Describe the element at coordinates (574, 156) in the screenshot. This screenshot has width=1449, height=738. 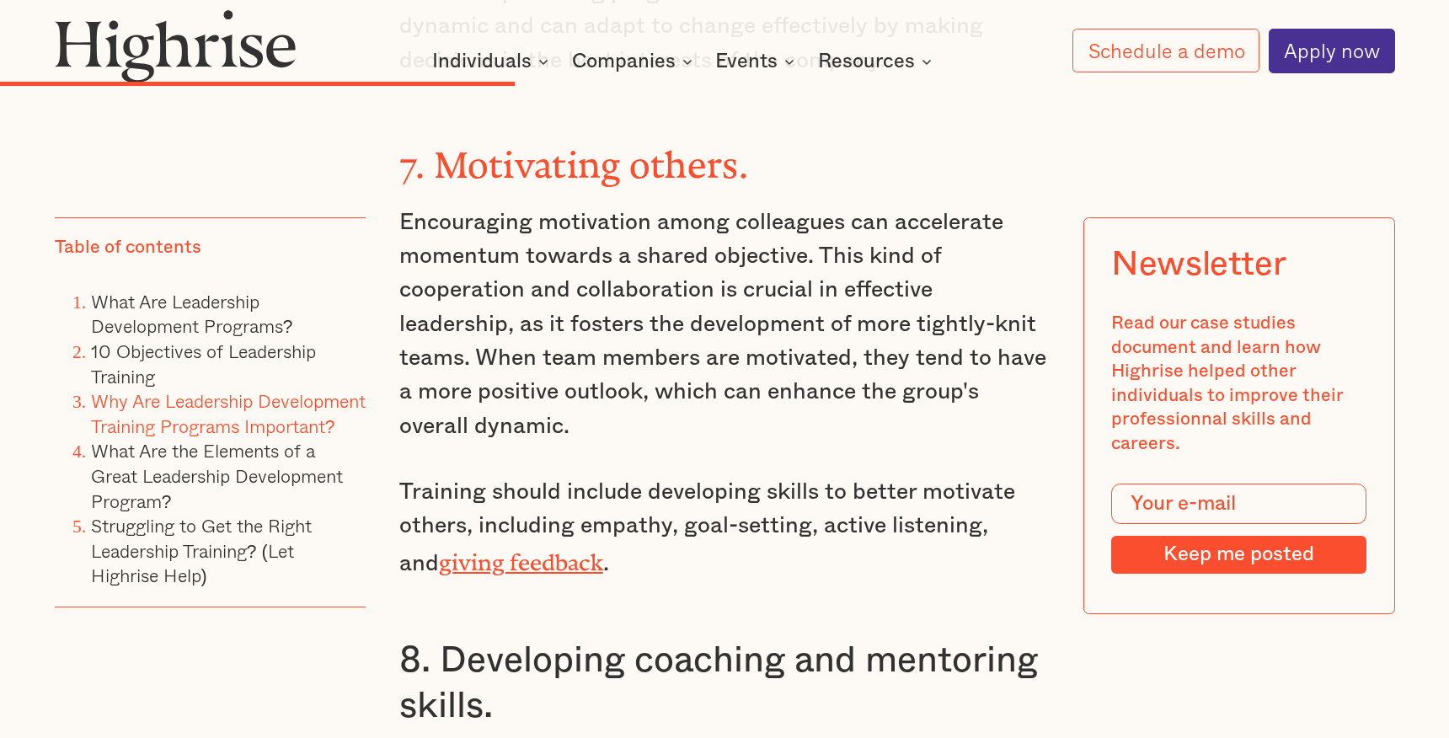
I see `strong: 7. Motivating others.` at that location.